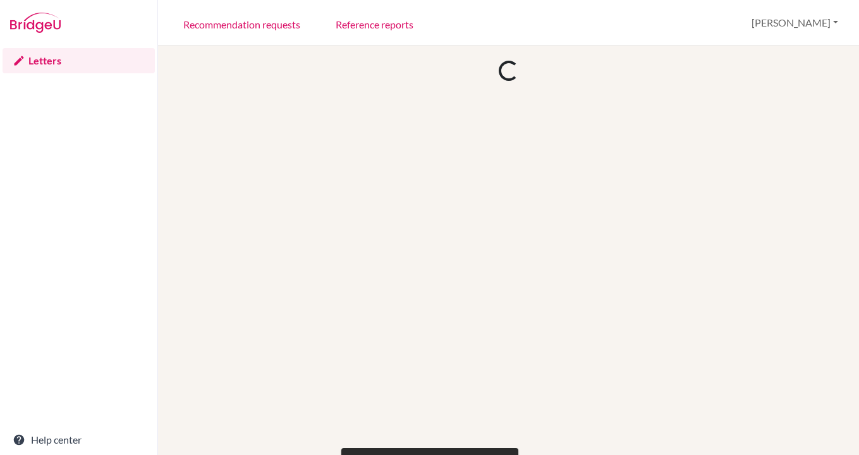 The image size is (859, 455). Describe the element at coordinates (242, 23) in the screenshot. I see `a: Recommendation requests` at that location.